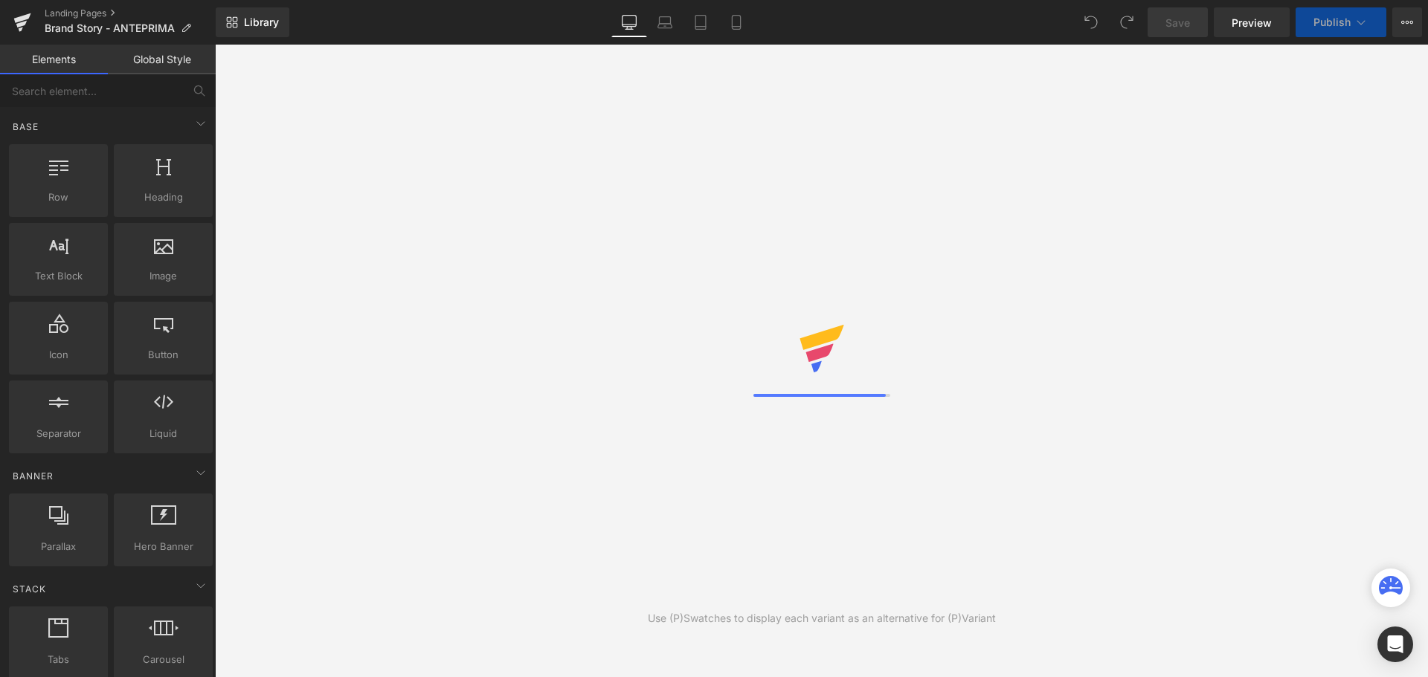  Describe the element at coordinates (163, 434) in the screenshot. I see `span: Liquid` at that location.